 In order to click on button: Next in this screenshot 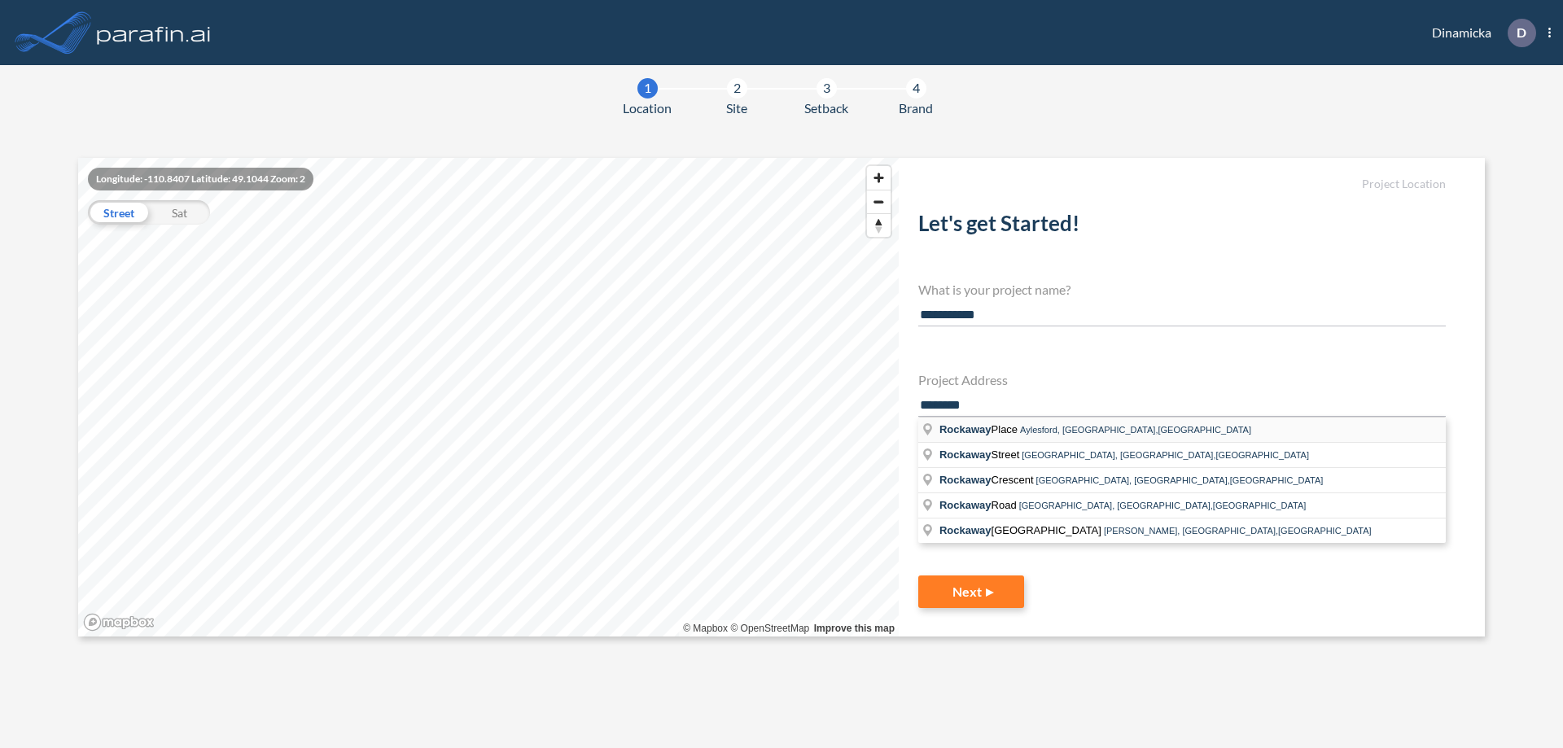, I will do `click(971, 592)`.